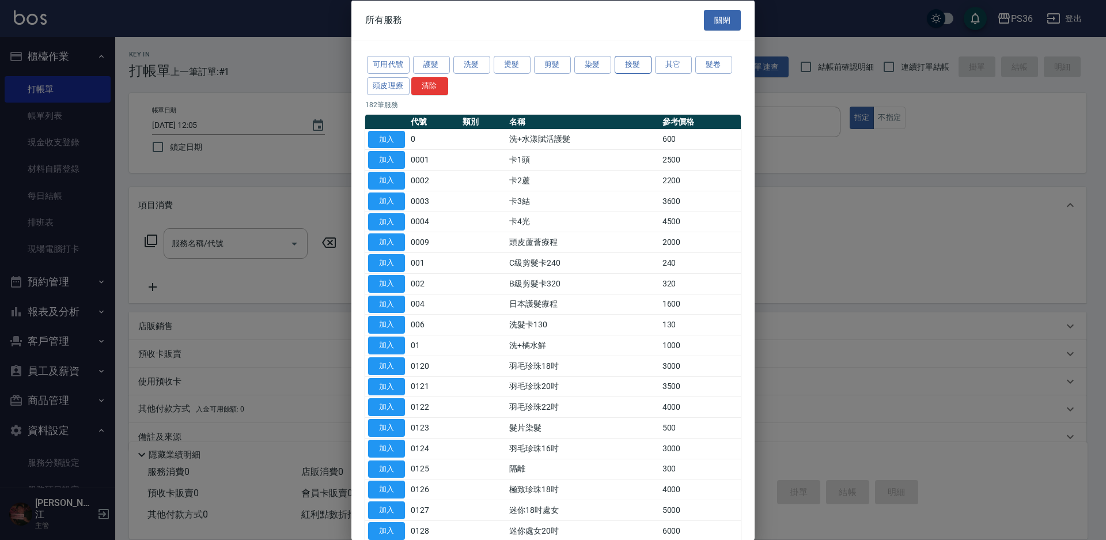 This screenshot has width=1106, height=540. Describe the element at coordinates (434, 469) in the screenshot. I see `td: 0125` at that location.